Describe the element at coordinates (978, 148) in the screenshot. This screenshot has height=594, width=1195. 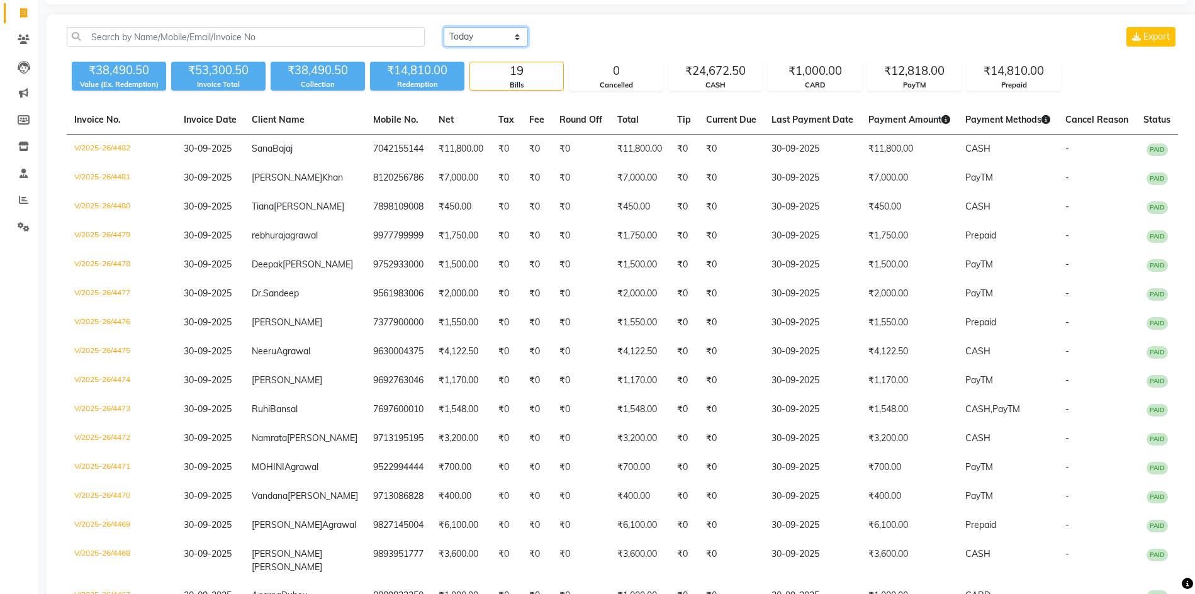
I see `span: CASH` at that location.